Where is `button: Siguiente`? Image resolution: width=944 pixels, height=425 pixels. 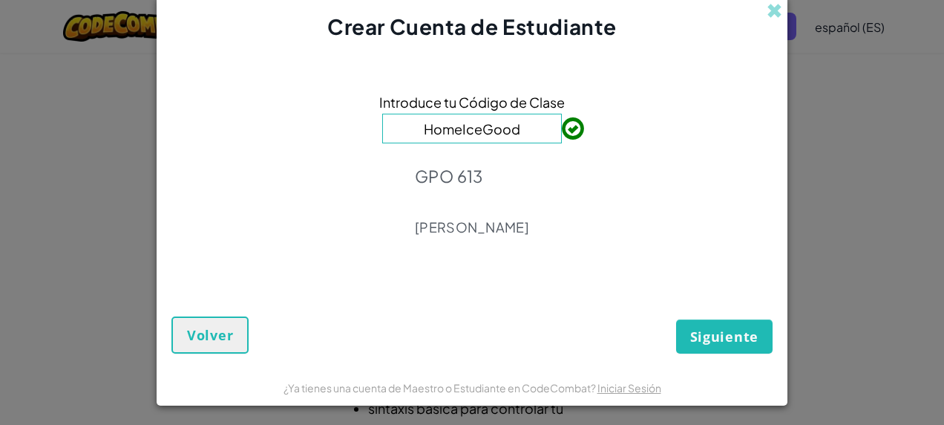
button: Siguiente is located at coordinates (724, 336).